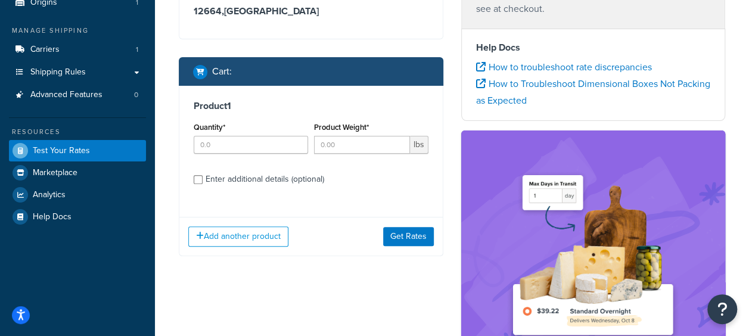 The height and width of the screenshot is (336, 749). Describe the element at coordinates (77, 95) in the screenshot. I see `a: Advanced Features0` at that location.